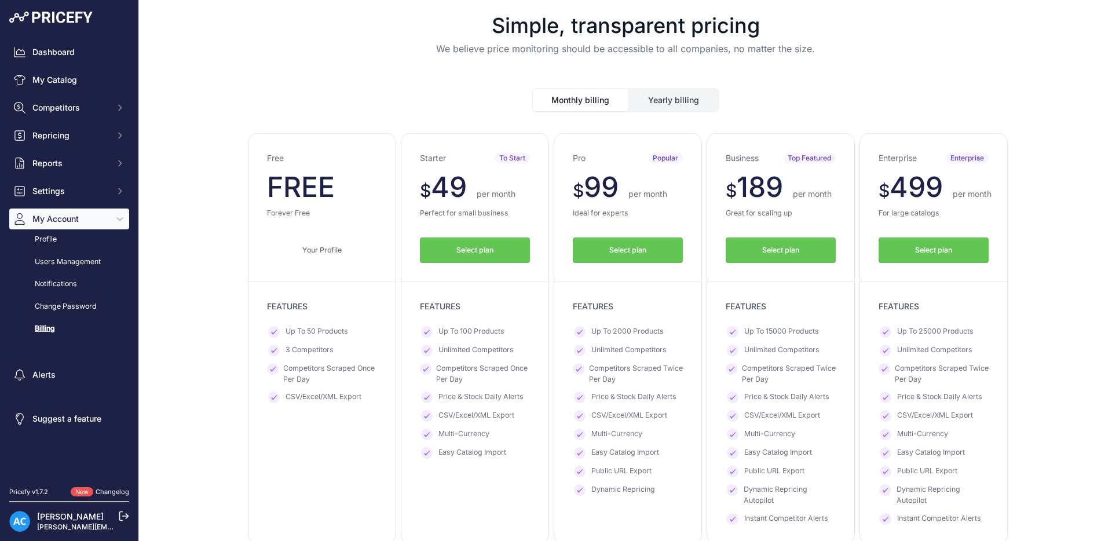 This screenshot has width=1112, height=541. What do you see at coordinates (628, 213) in the screenshot?
I see `p: Ideal for experts` at bounding box center [628, 213].